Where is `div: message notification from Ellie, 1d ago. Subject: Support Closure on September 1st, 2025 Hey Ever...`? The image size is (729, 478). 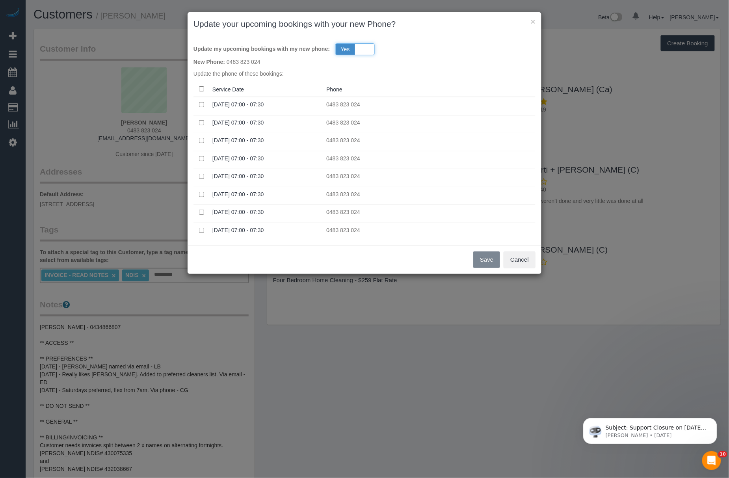 div: message notification from Ellie, 1d ago. Subject: Support Closure on September 1st, 2025 Hey Ever... is located at coordinates (79, 30).